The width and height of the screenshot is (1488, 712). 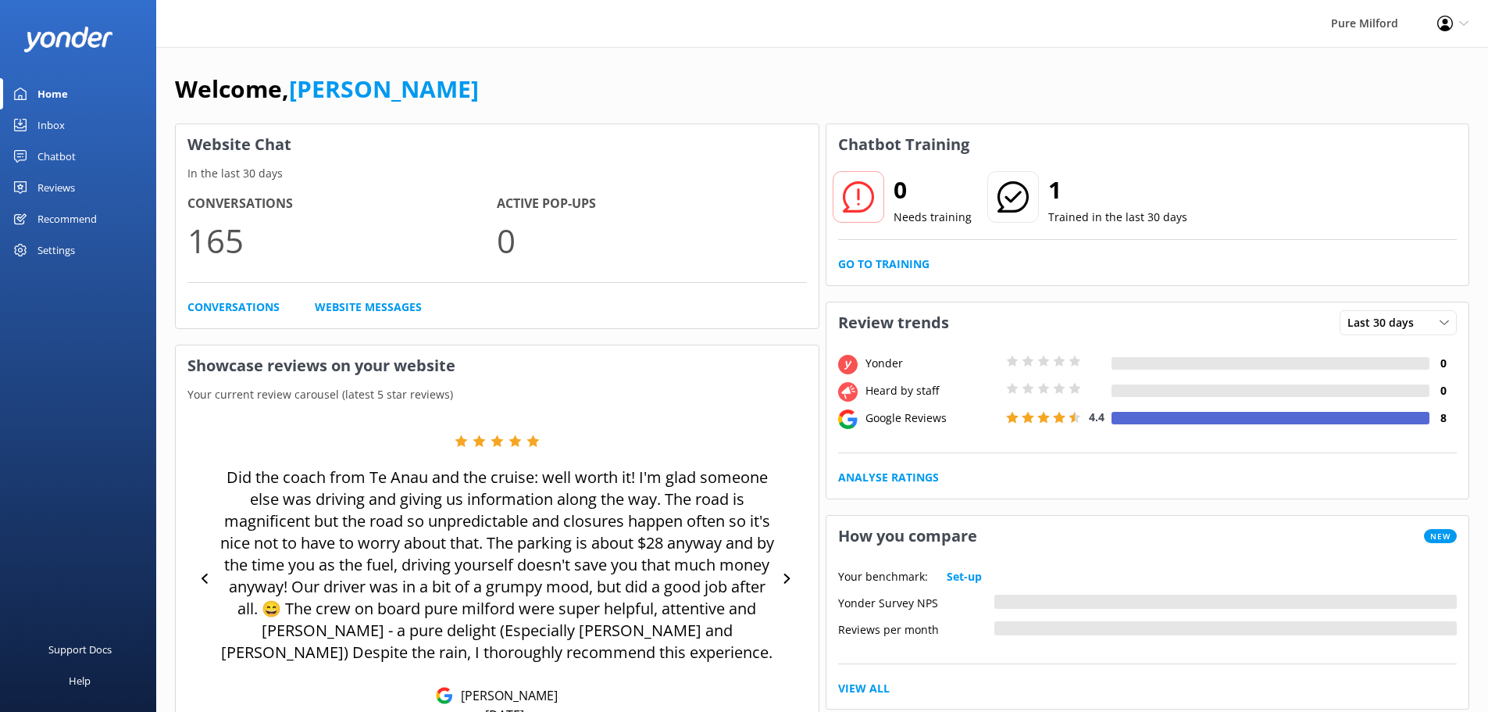 I want to click on div: Reviews per month, so click(x=916, y=628).